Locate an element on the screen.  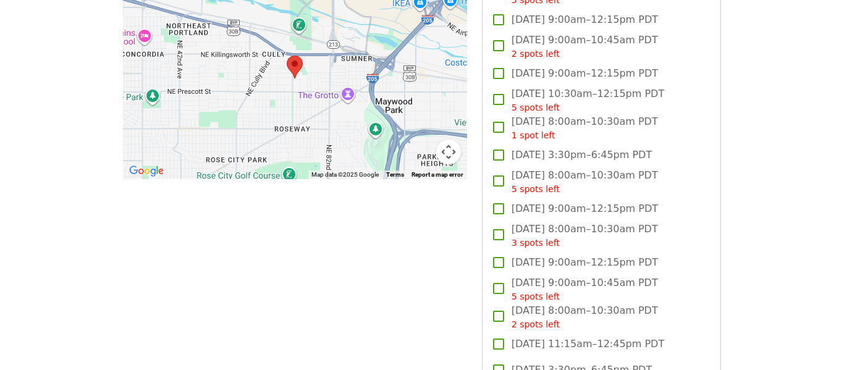
a: Terms (opens in new tab) is located at coordinates (395, 174).